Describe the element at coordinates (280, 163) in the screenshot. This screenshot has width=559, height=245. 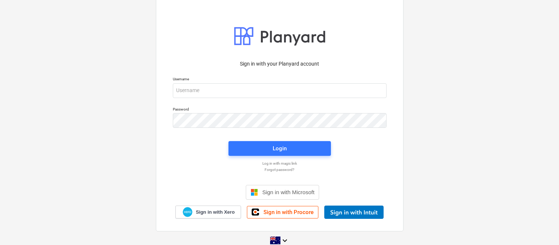
I see `a: Log in with magic link` at that location.